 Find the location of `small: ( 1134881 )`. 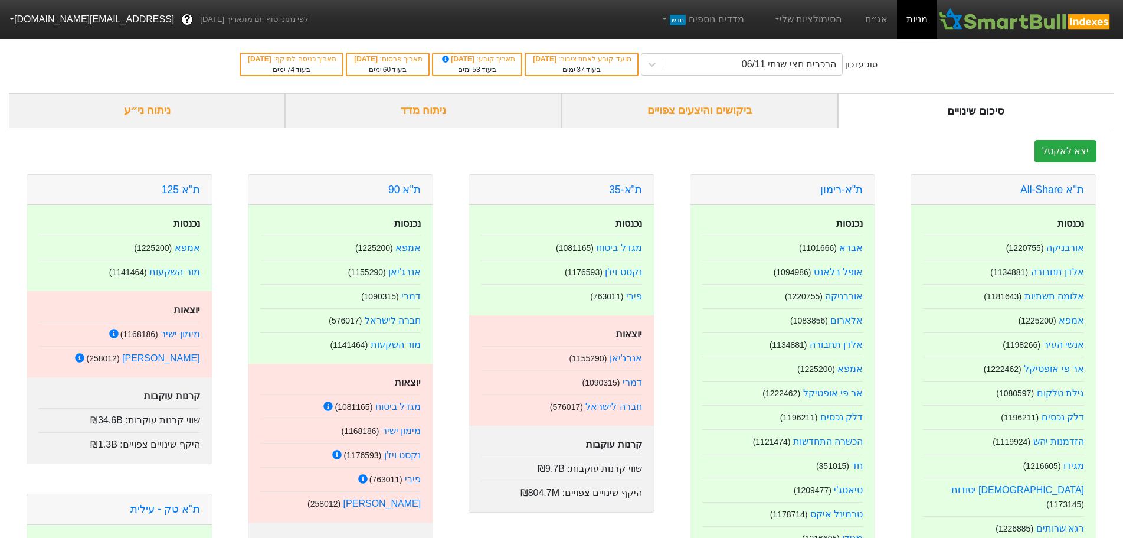

small: ( 1134881 ) is located at coordinates (1009, 272).